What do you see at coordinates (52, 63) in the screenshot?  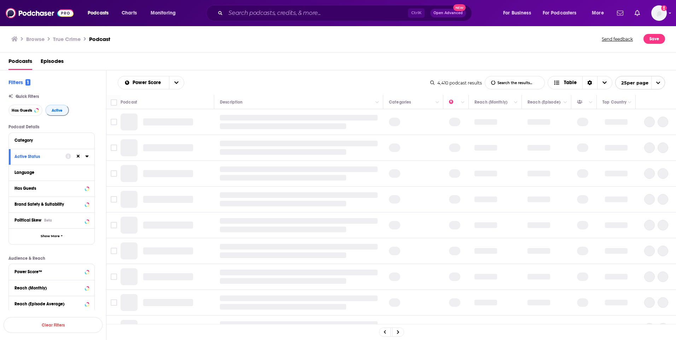 I see `span: Episodes` at bounding box center [52, 63].